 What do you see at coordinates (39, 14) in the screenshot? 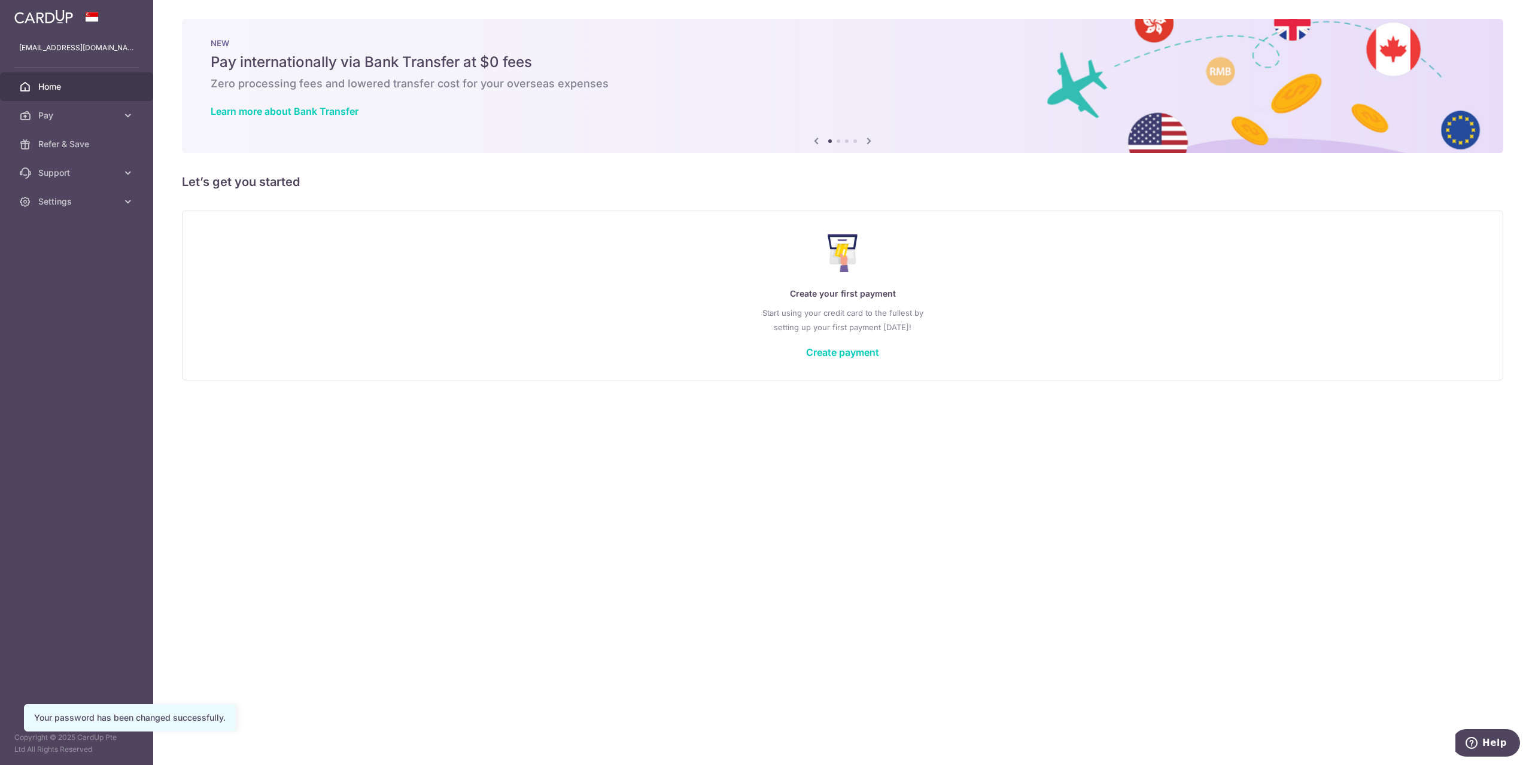
I see `span: Help` at bounding box center [39, 14].